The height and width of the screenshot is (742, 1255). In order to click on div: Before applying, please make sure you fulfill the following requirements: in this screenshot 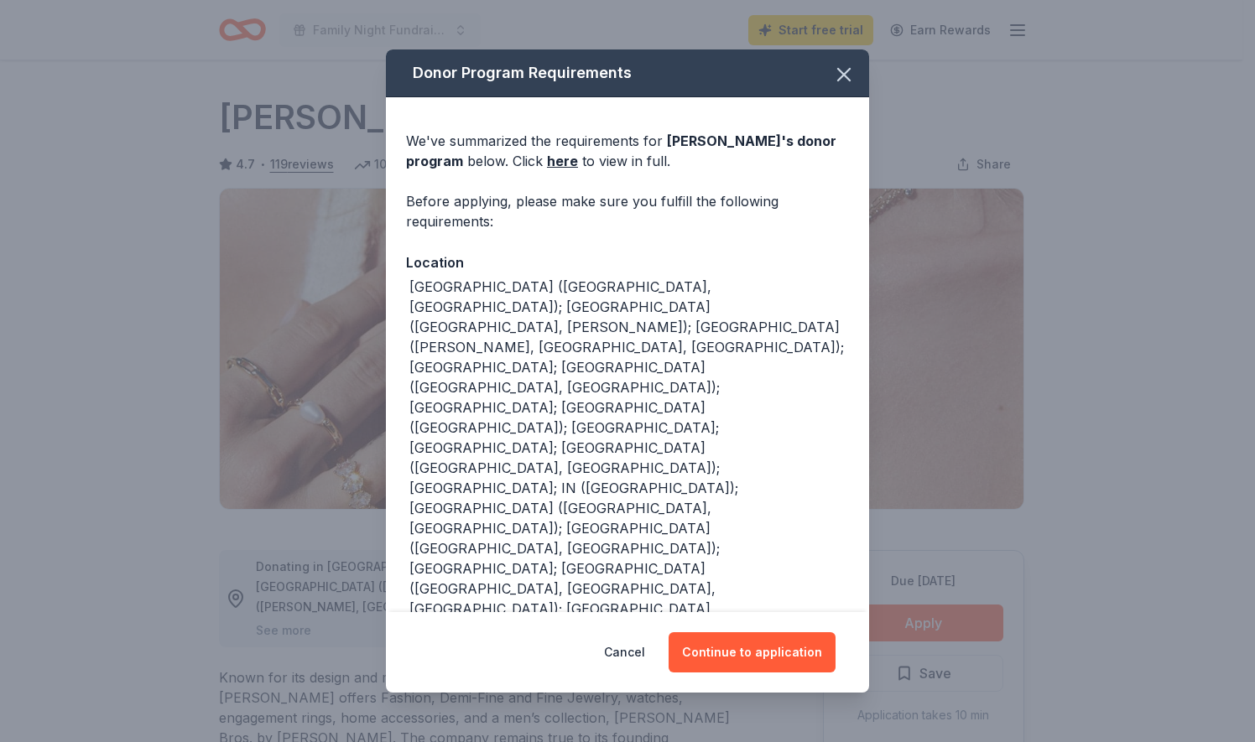, I will do `click(627, 211)`.